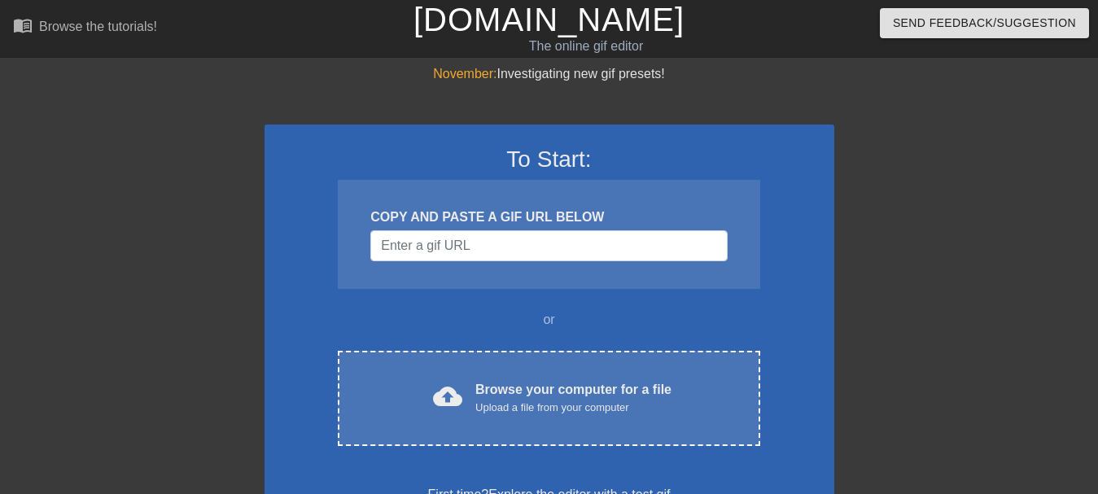 The height and width of the screenshot is (494, 1098). What do you see at coordinates (85, 28) in the screenshot?
I see `a: Browse the tutorials!` at bounding box center [85, 28].